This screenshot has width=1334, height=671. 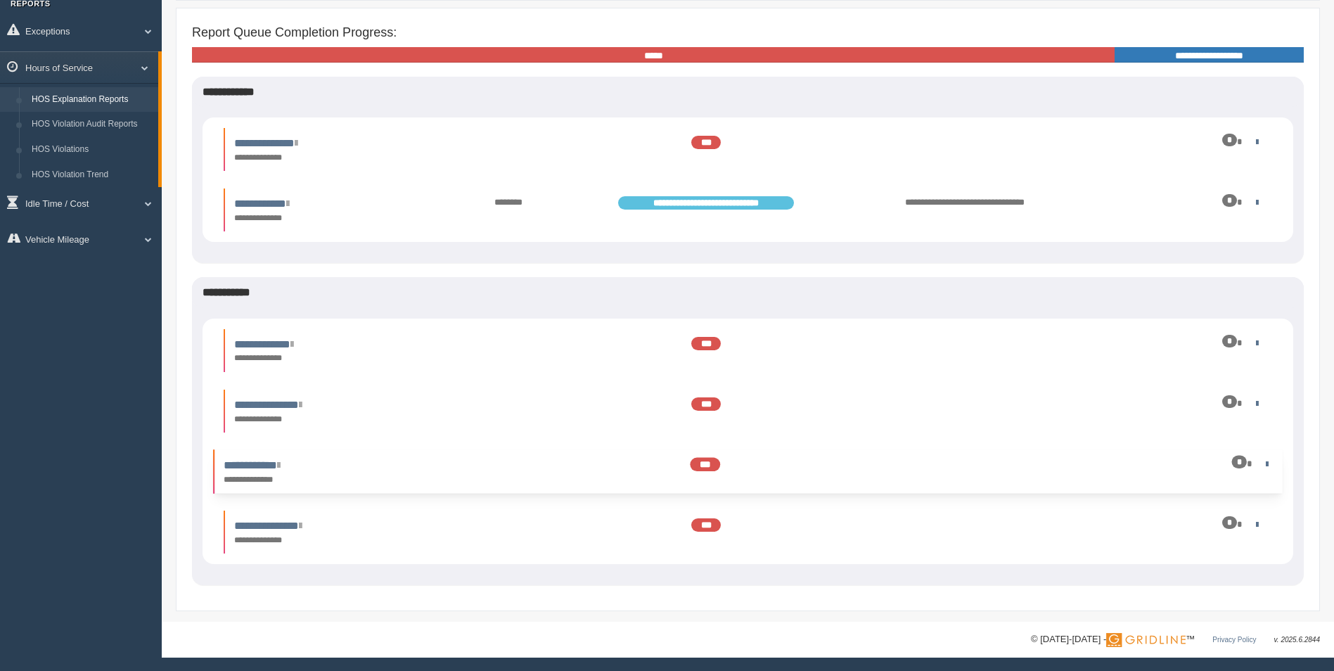 I want to click on img: Gridline, so click(x=1145, y=640).